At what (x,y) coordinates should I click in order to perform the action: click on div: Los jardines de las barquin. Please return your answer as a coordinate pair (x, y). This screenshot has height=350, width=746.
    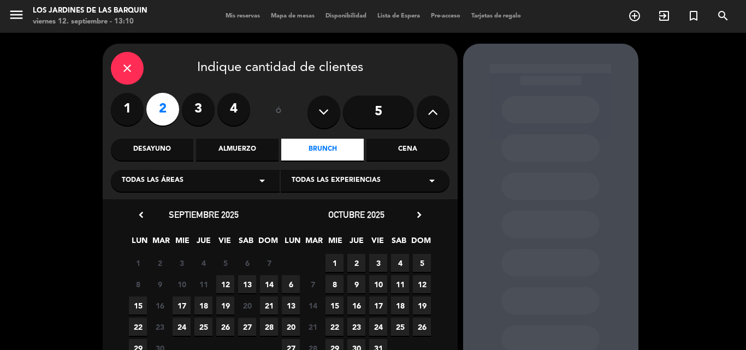
    Looking at the image, I should click on (90, 11).